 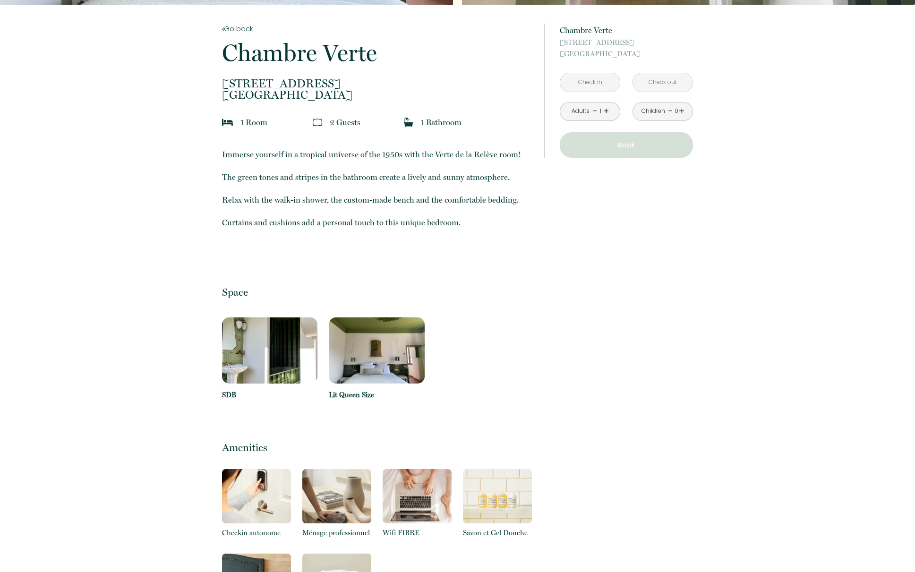 What do you see at coordinates (376, 395) in the screenshot?
I see `p: Lit Queen Size` at bounding box center [376, 395].